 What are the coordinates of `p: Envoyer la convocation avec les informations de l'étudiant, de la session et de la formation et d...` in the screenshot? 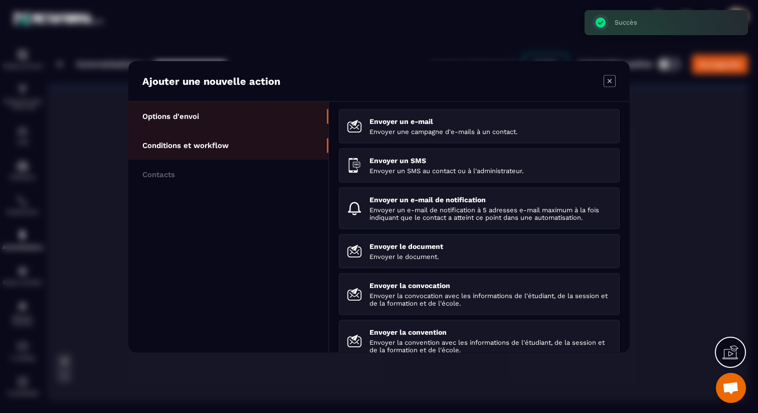 It's located at (490, 299).